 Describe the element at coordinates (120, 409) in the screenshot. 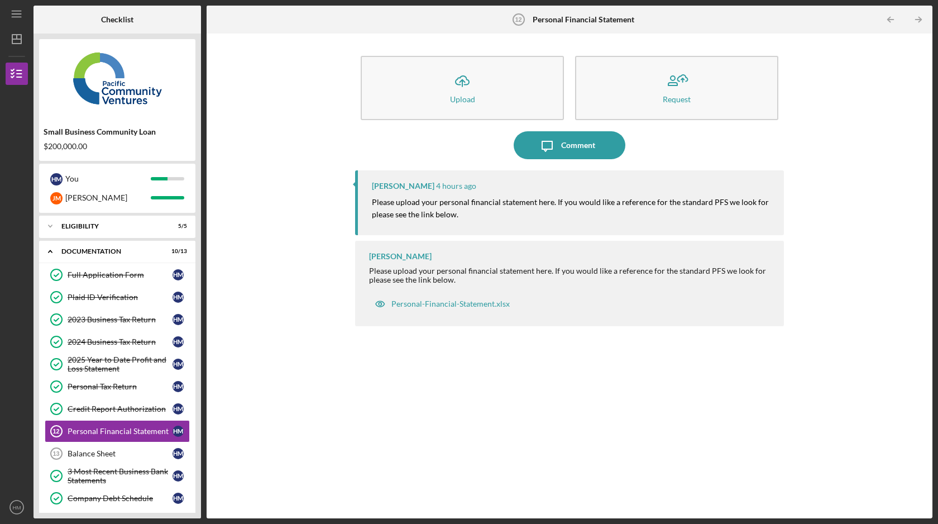

I see `div: Credit Report Authorization` at that location.